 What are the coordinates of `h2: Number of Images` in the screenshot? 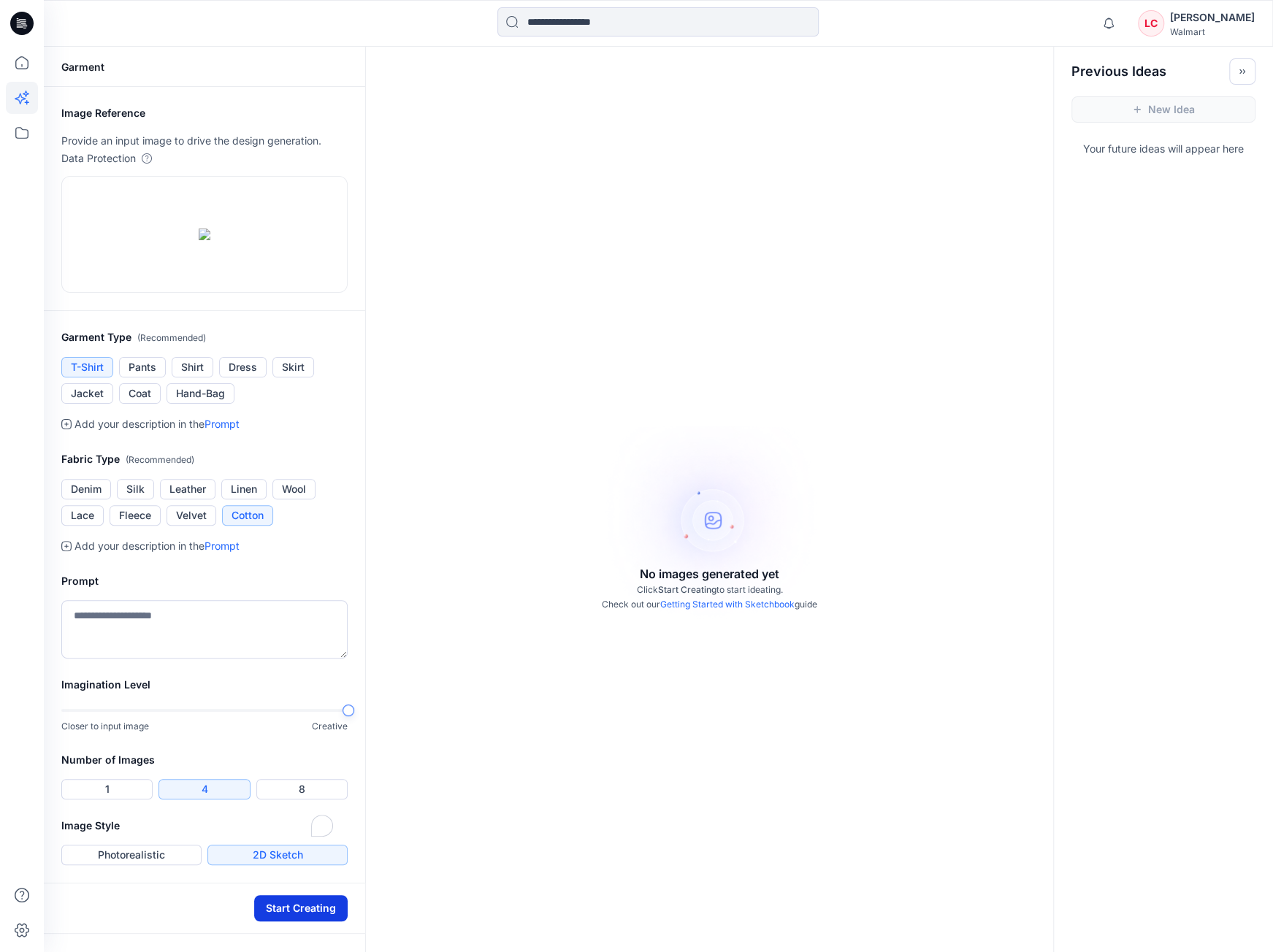 It's located at (205, 761).